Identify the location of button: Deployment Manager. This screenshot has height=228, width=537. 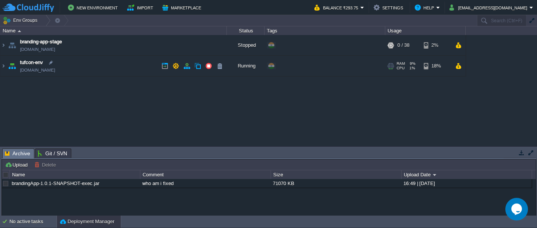
(87, 222).